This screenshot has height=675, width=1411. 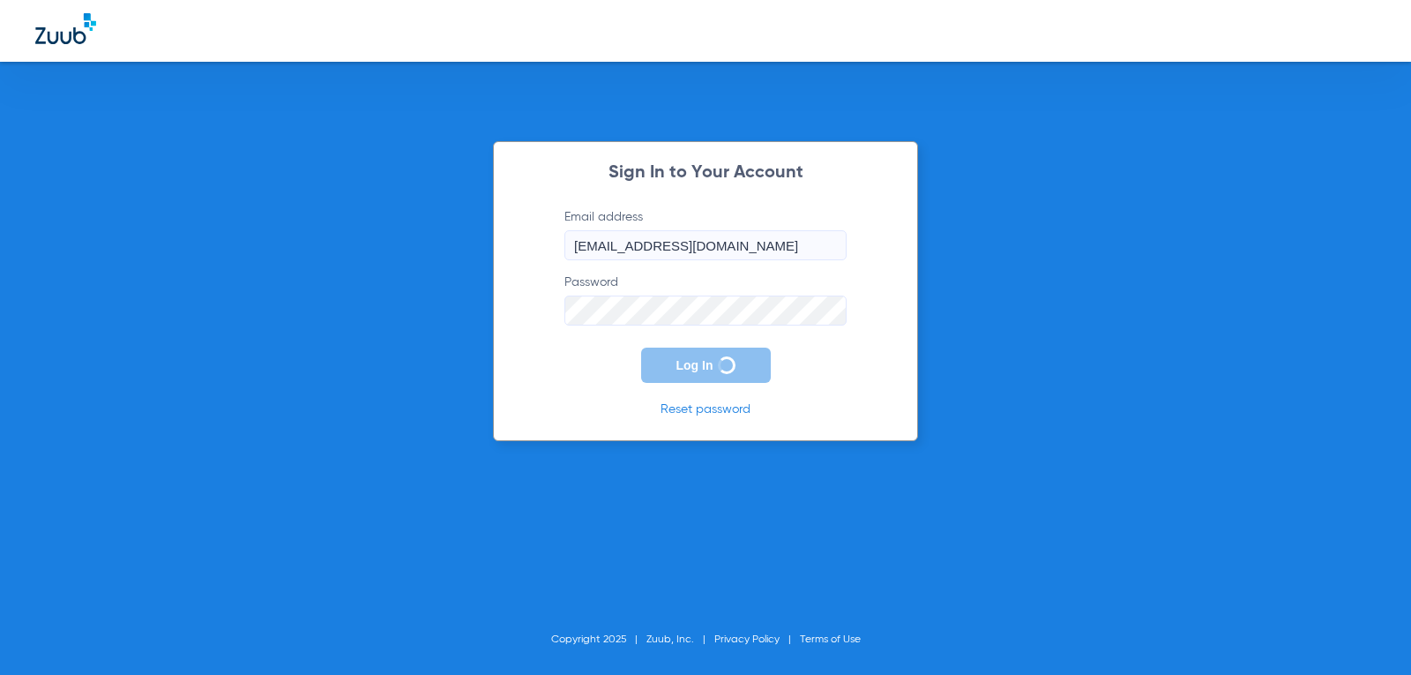 I want to click on div: Chat Widget, so click(x=1367, y=632).